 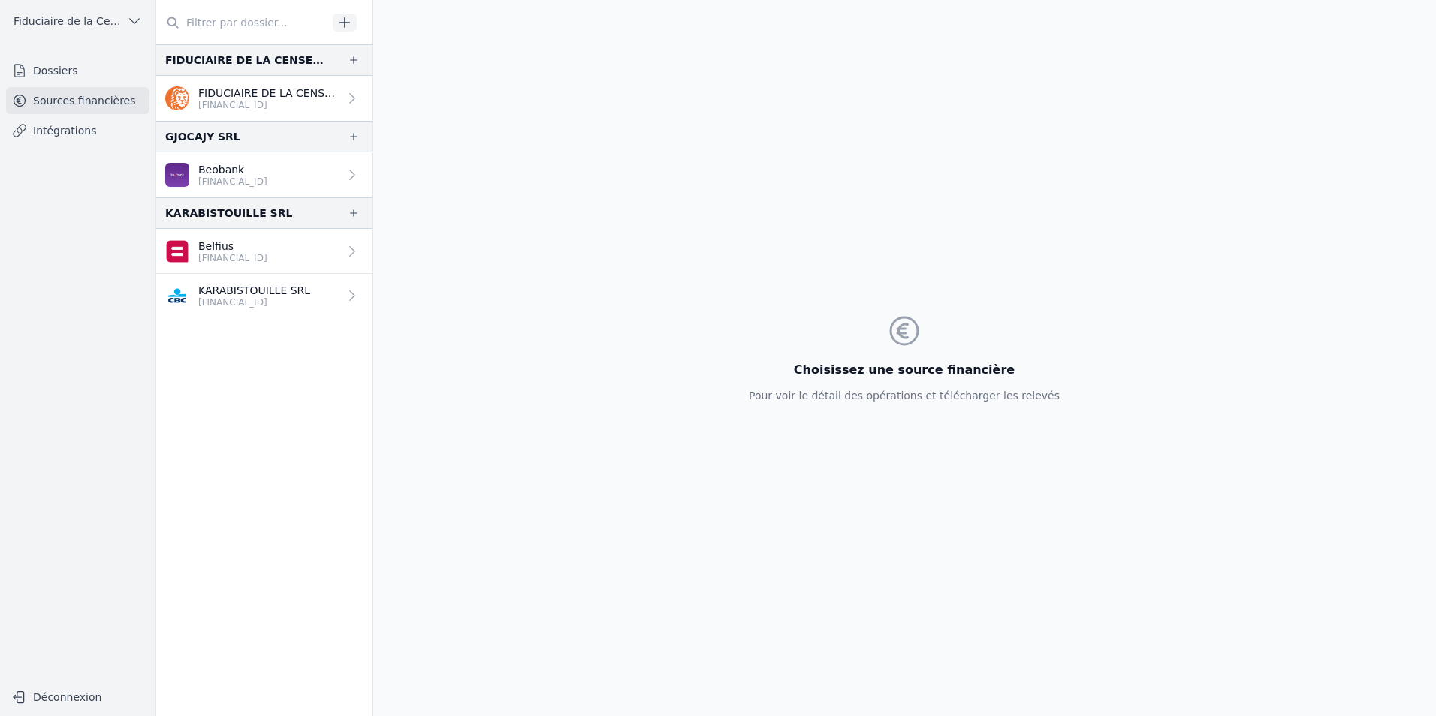 What do you see at coordinates (77, 698) in the screenshot?
I see `button: Déconnexion` at bounding box center [77, 698].